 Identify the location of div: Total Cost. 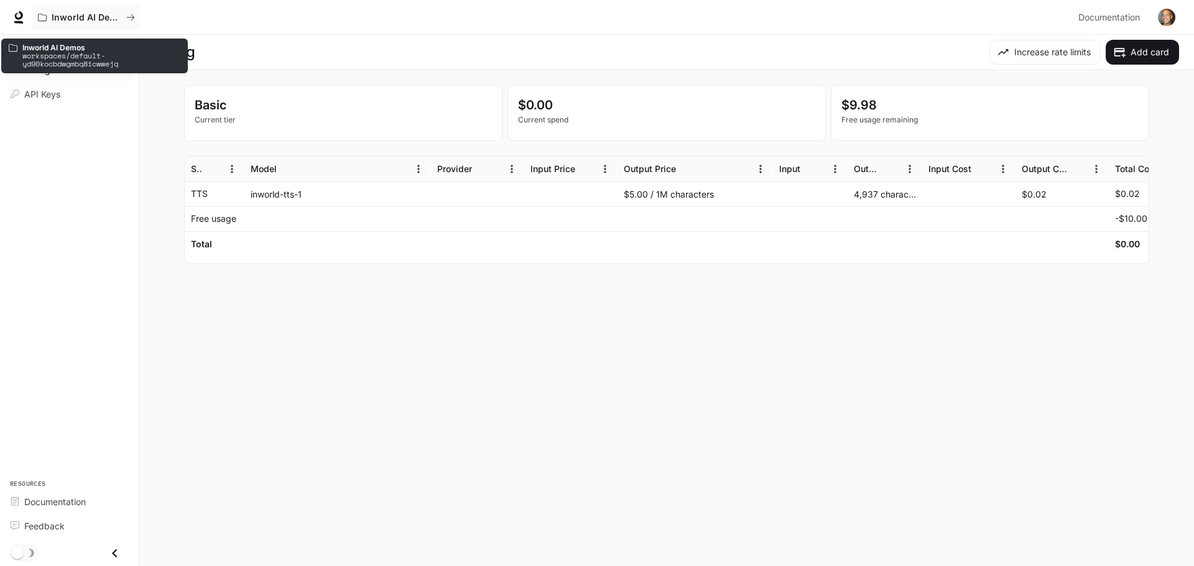
(1136, 168).